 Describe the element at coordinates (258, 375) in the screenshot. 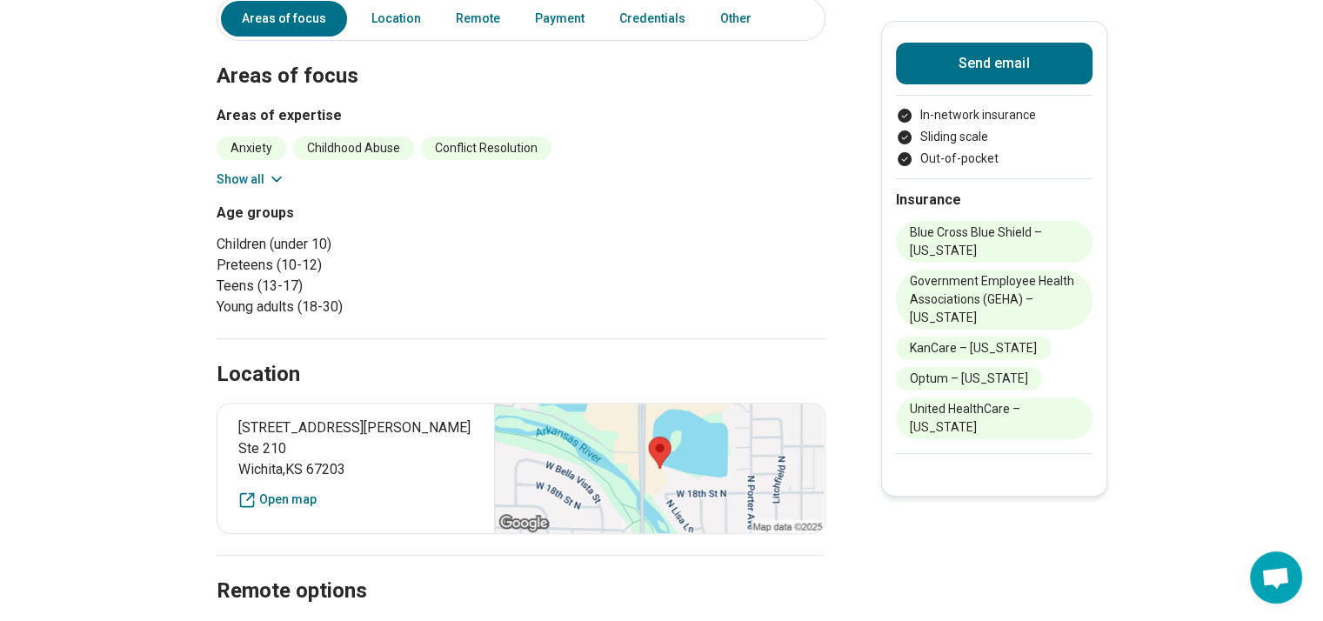

I see `h2: Location` at that location.